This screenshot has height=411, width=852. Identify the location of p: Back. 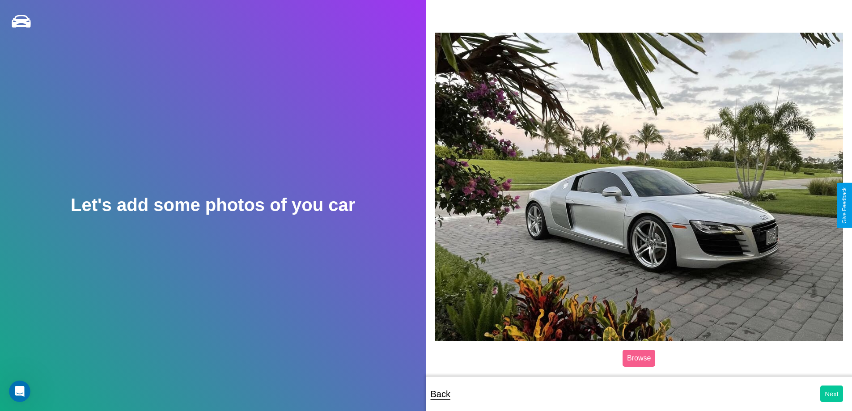
(440, 394).